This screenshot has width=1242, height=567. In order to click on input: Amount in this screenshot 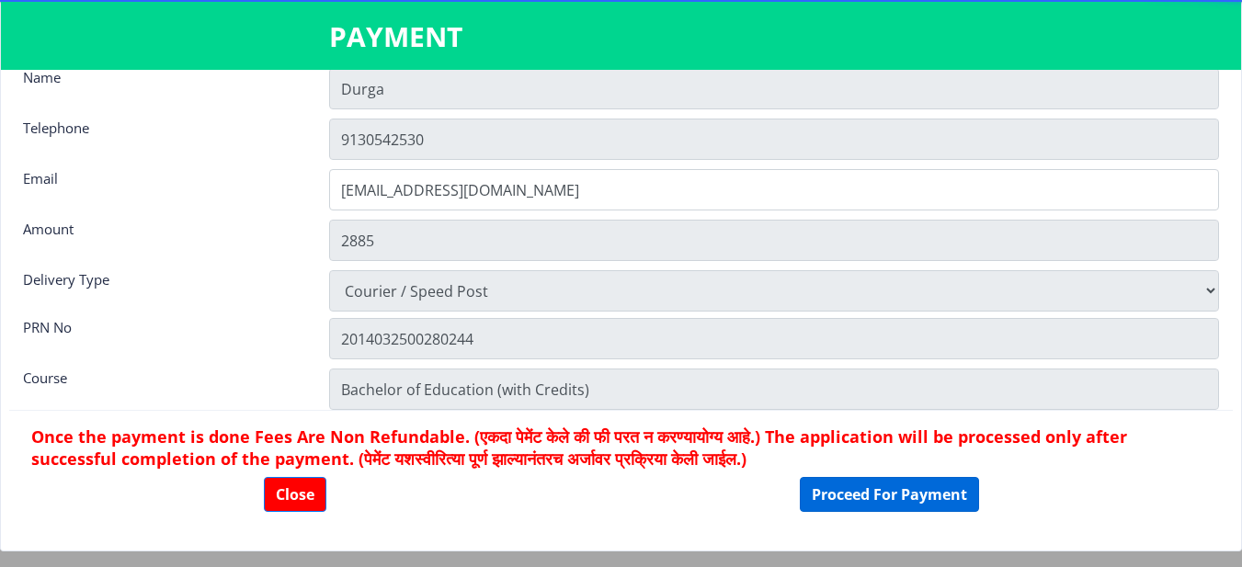, I will do `click(774, 240)`.